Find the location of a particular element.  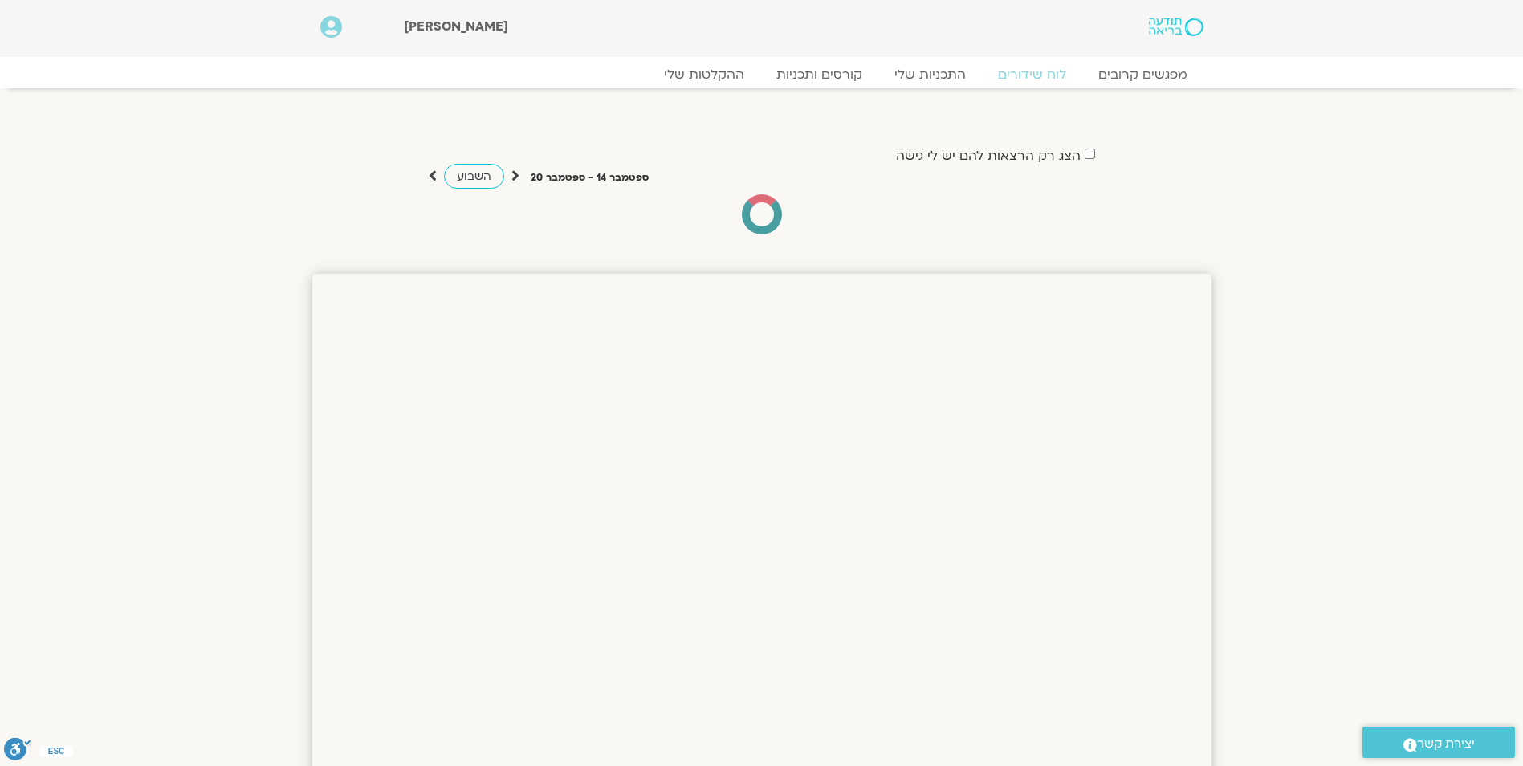

nav: Menu is located at coordinates (762, 75).